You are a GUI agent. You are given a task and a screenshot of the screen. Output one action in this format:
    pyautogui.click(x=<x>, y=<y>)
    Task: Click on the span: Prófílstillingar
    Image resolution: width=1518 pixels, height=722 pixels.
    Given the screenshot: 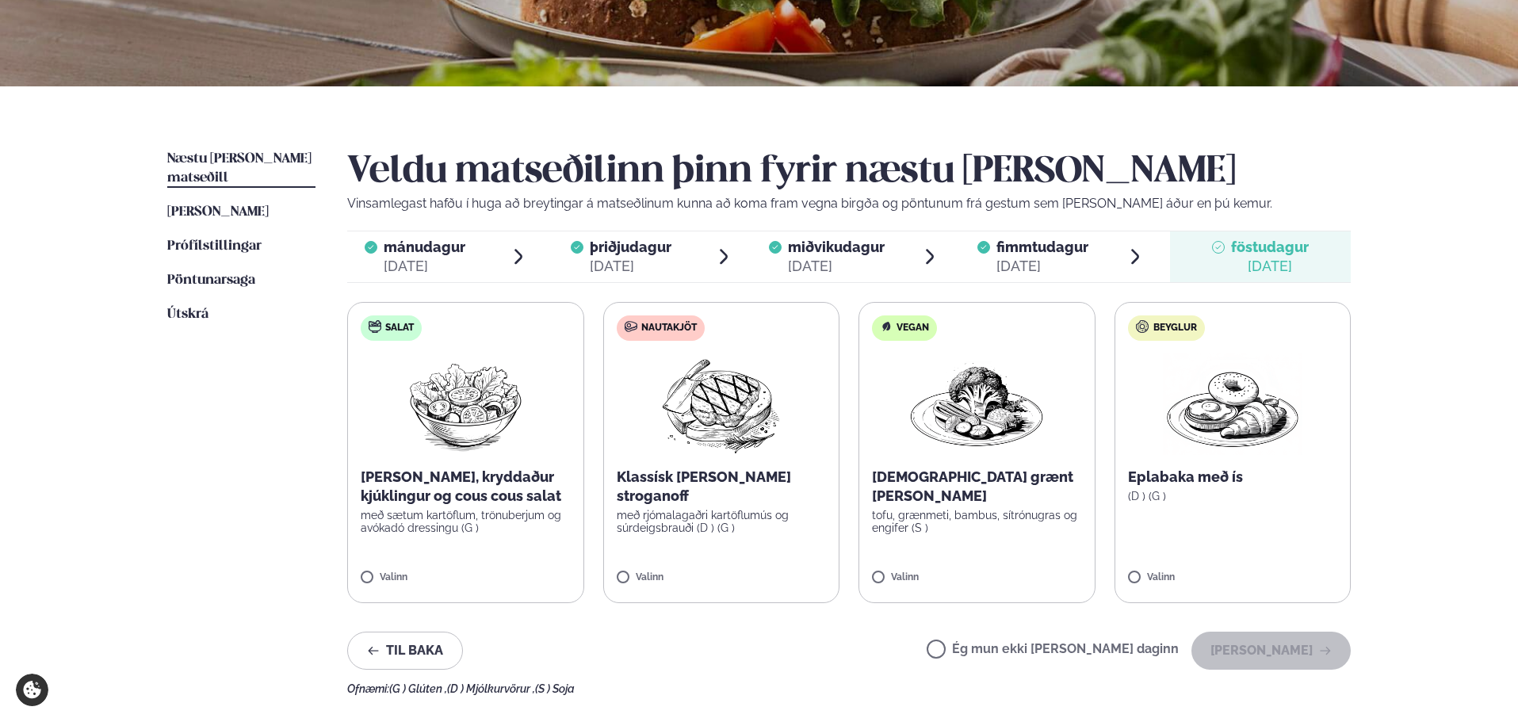 What is the action you would take?
    pyautogui.click(x=214, y=246)
    